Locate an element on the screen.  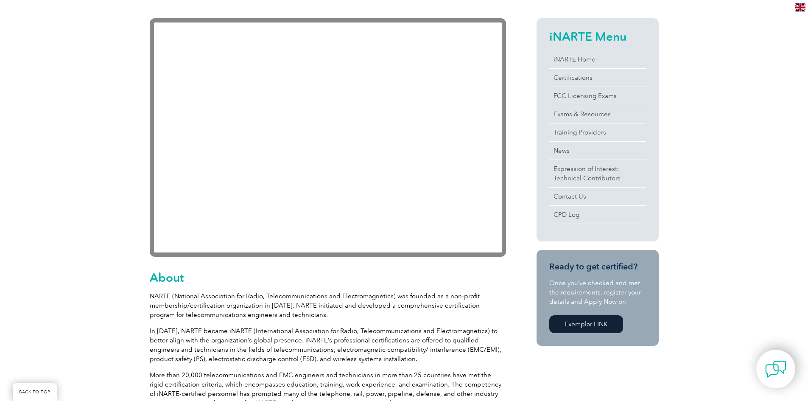
a: FCC Licensing Exams is located at coordinates (598, 96).